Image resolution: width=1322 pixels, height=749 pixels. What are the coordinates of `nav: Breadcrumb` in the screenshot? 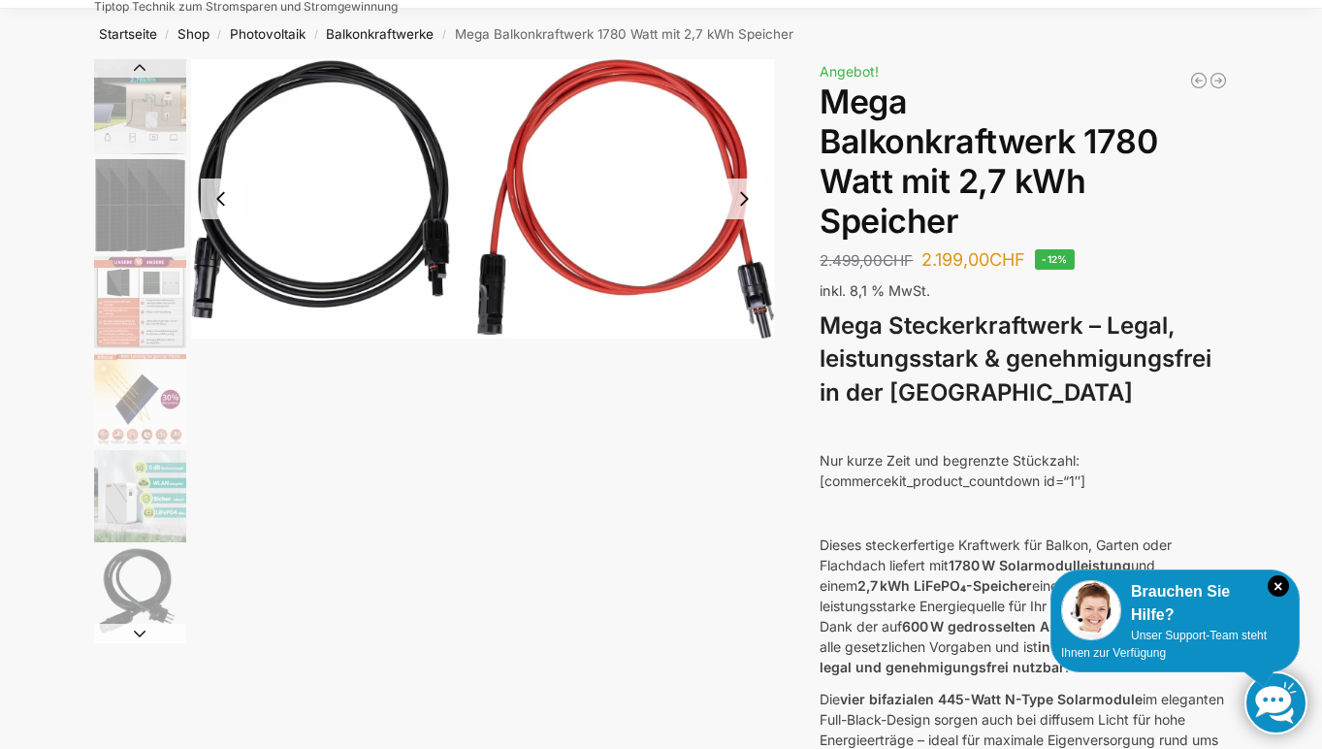 It's located at (661, 34).